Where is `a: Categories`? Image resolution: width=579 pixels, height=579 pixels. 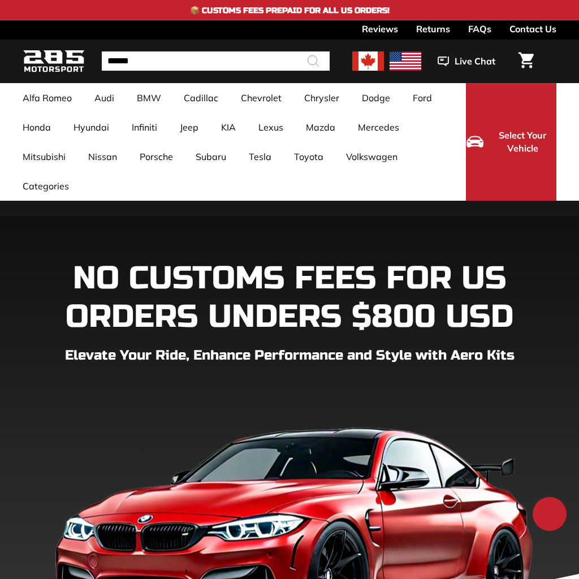 a: Categories is located at coordinates (46, 186).